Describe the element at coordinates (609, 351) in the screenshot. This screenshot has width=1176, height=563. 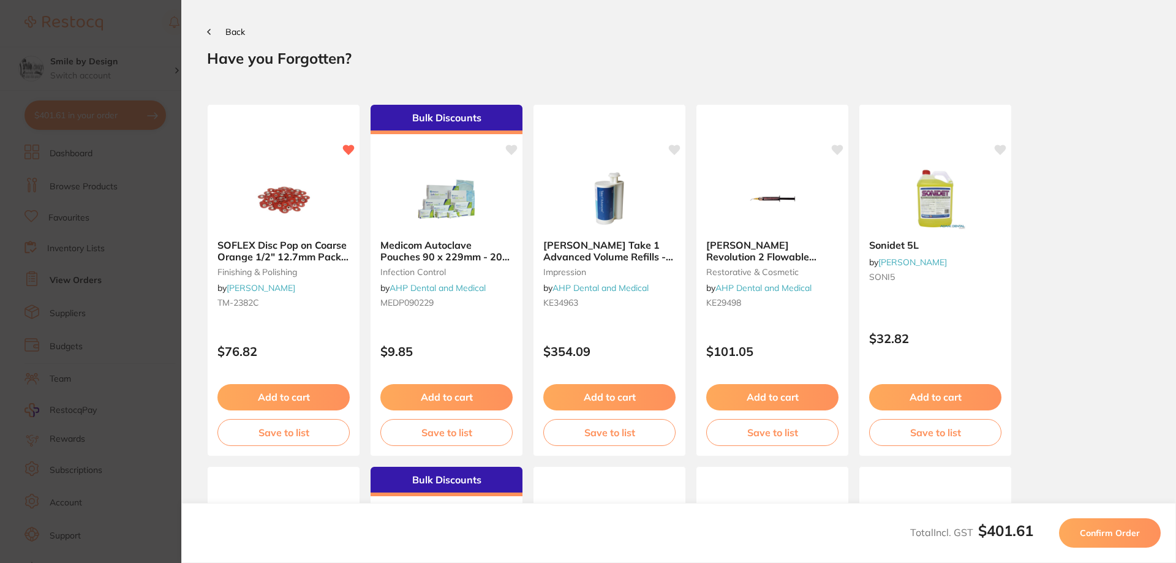
I see `p: $354.09` at that location.